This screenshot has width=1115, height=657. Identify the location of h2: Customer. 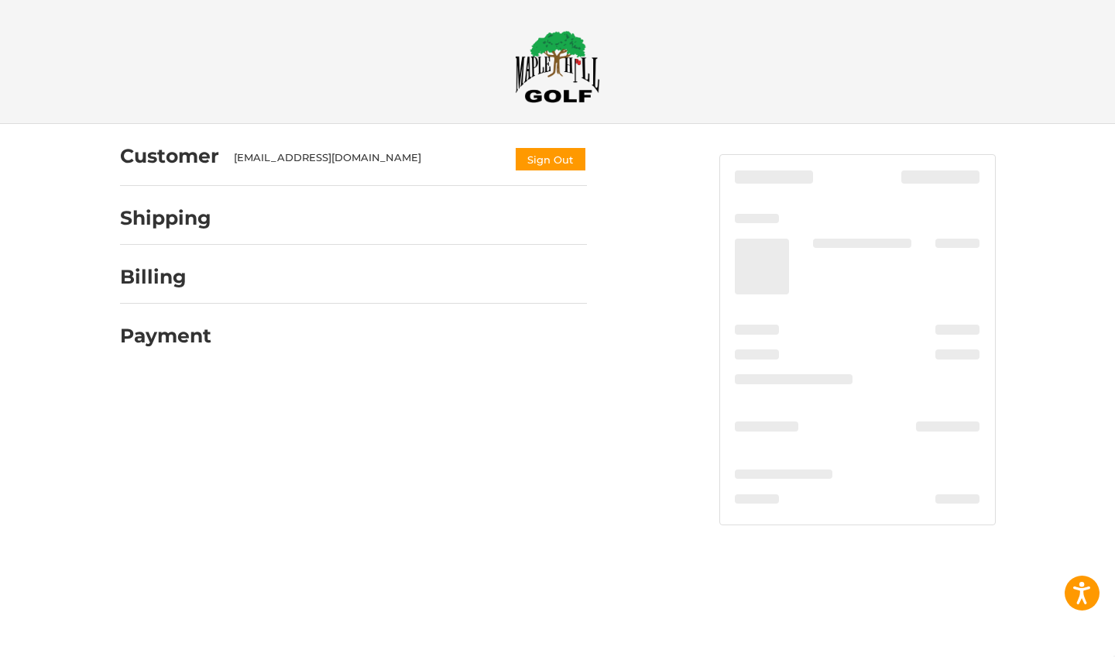
(170, 156).